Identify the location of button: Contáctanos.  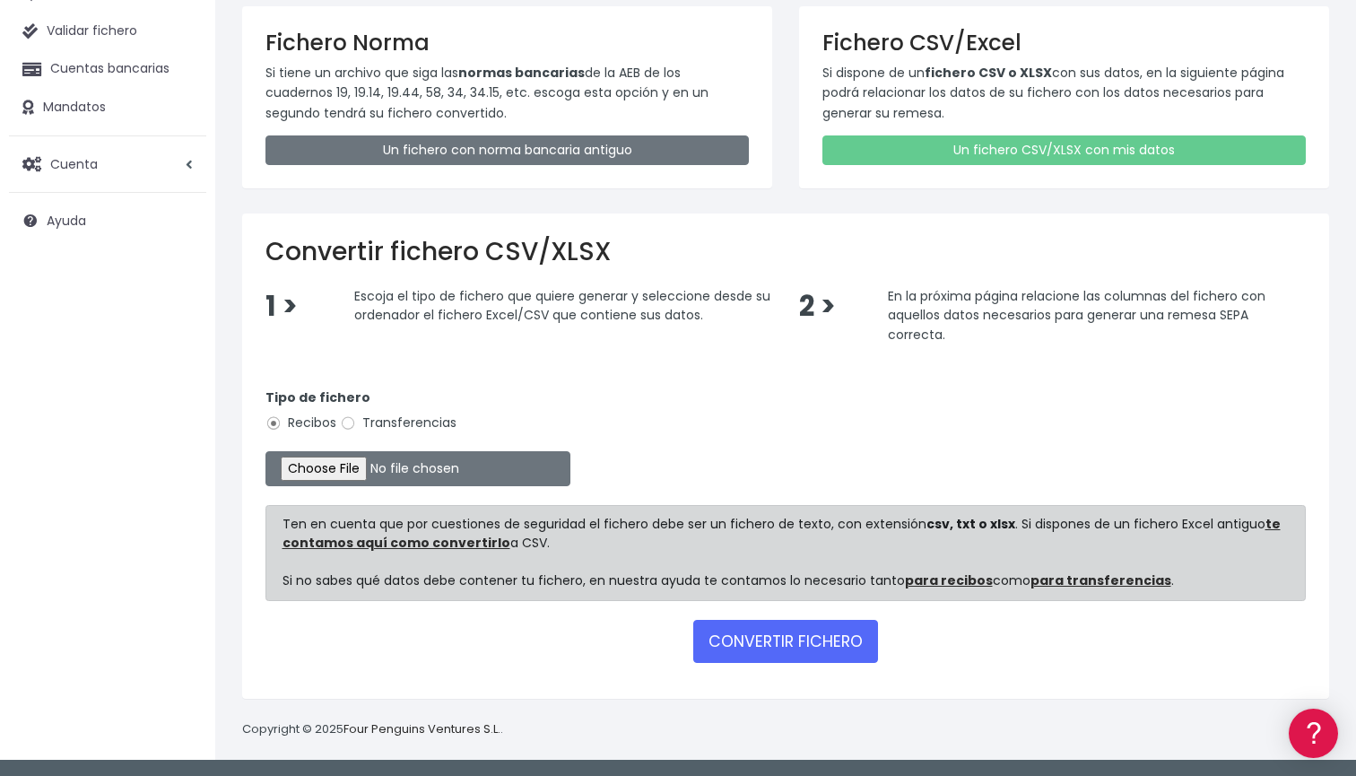
(179, 495).